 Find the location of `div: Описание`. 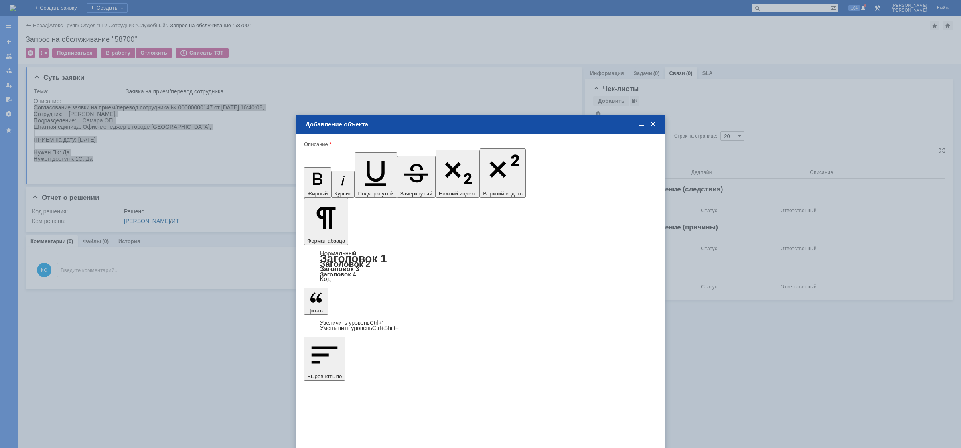

div: Описание is located at coordinates (480, 144).